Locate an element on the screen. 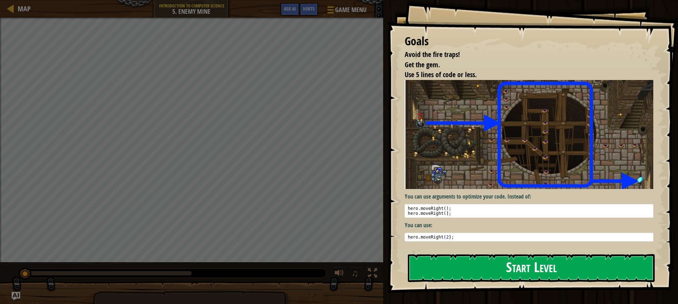  div: Goals is located at coordinates (529, 41).